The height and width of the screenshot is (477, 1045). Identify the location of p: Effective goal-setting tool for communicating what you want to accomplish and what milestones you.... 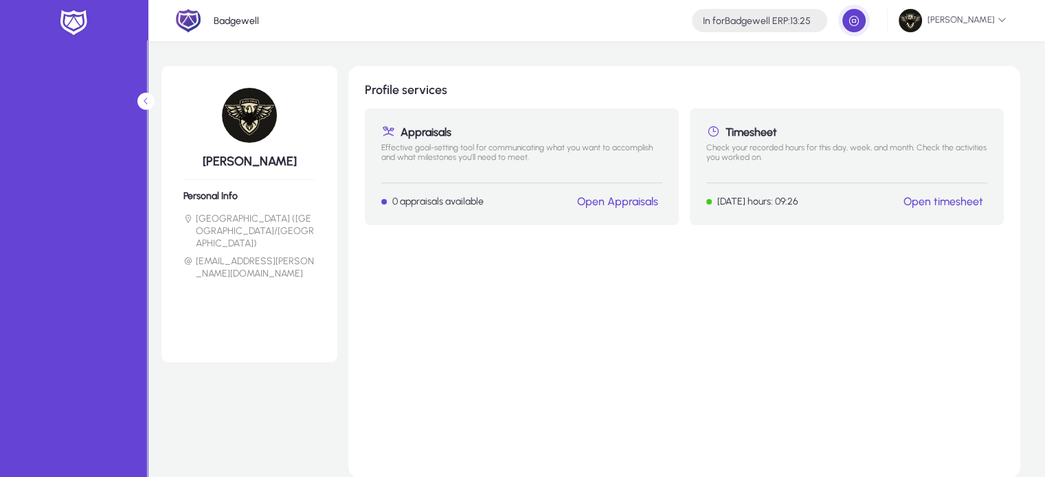
(521, 157).